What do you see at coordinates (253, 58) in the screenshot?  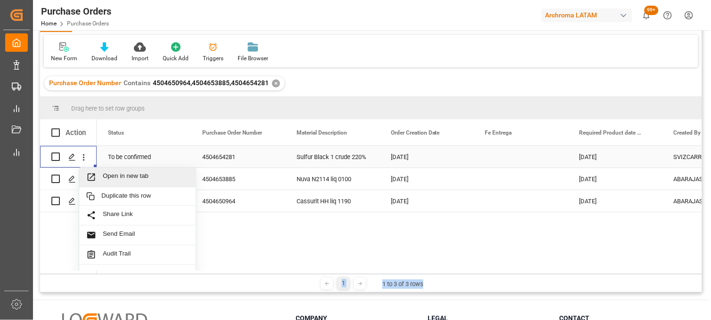 I see `div: File Browser` at bounding box center [253, 58].